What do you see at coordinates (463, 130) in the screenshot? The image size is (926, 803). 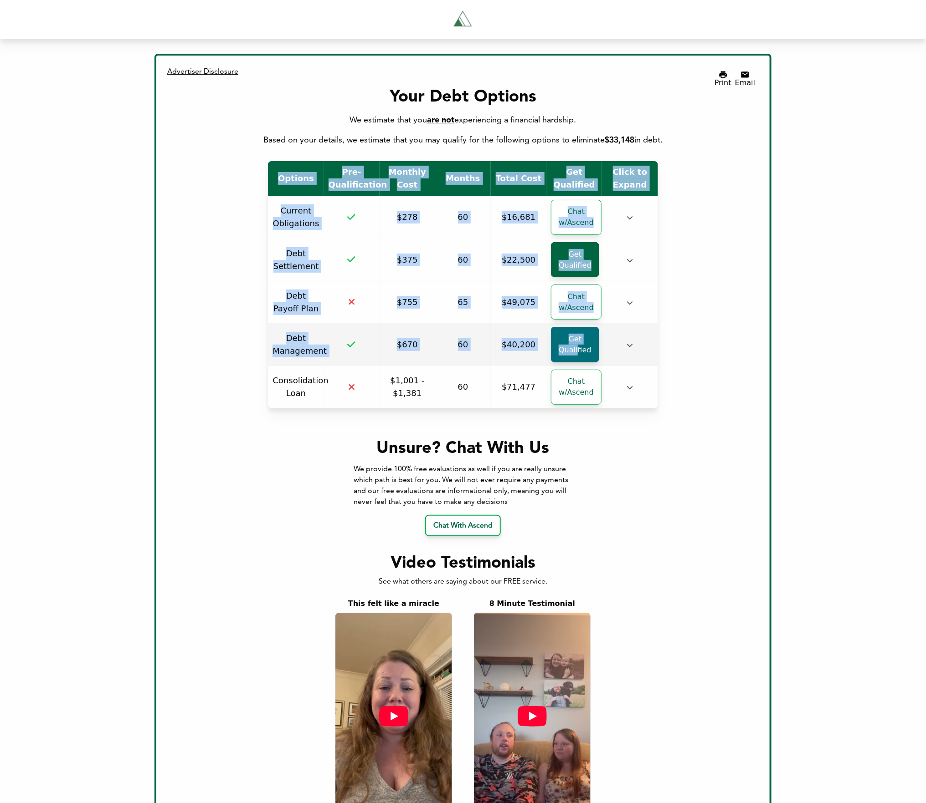 I see `div: Based on your details, we estimate that you may qualify for the following options to eliminate in...` at bounding box center [463, 130].